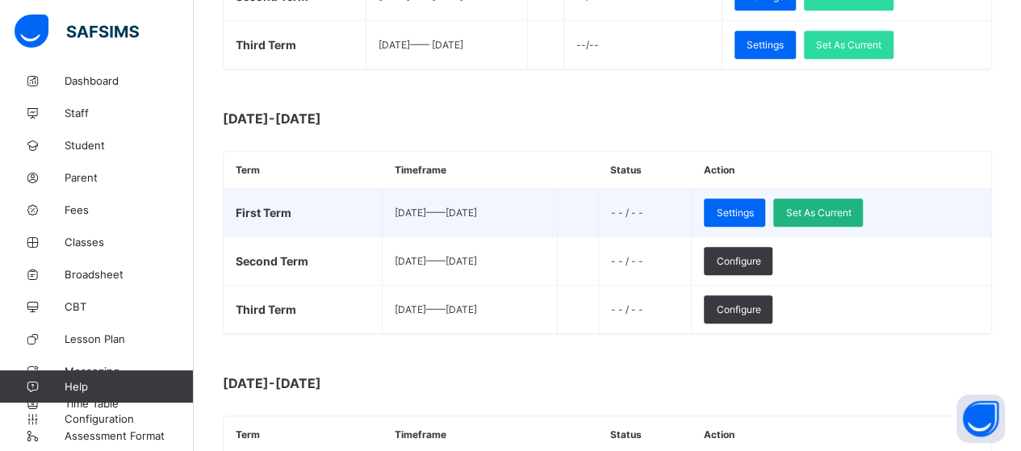 Image resolution: width=1021 pixels, height=451 pixels. I want to click on th: Action, so click(841, 170).